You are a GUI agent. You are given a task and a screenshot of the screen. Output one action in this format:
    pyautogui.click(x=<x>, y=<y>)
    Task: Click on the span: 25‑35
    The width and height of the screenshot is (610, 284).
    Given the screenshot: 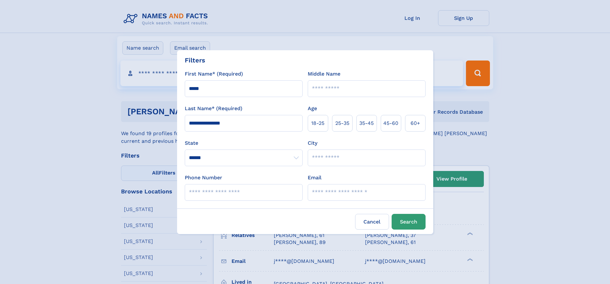 What is the action you would take?
    pyautogui.click(x=342, y=123)
    